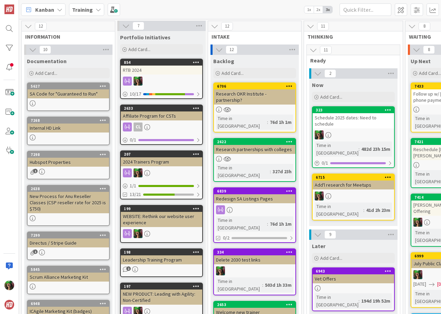 The height and width of the screenshot is (314, 441). What do you see at coordinates (9, 9) in the screenshot?
I see `img: Visit kanbanzone.com` at bounding box center [9, 9].